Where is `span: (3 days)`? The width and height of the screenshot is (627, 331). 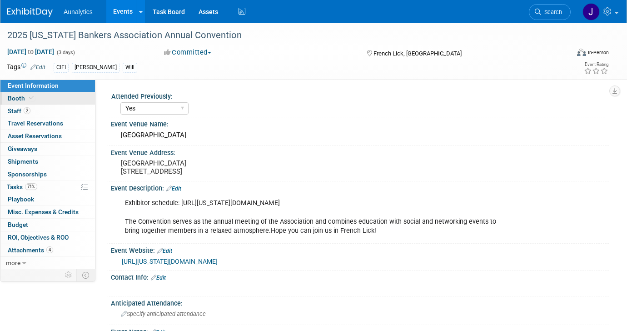 span: (3 days) is located at coordinates (65, 52).